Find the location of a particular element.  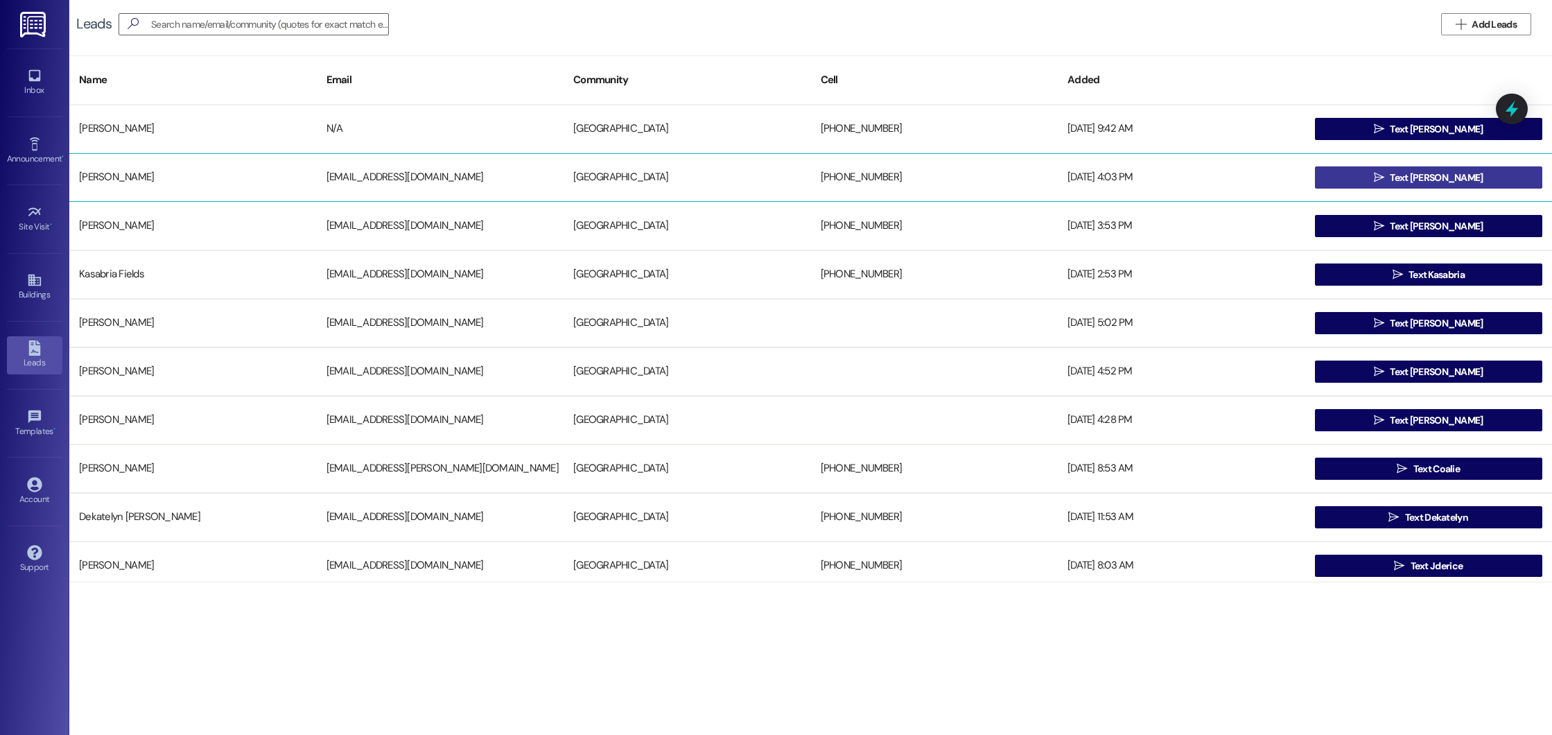

span: Text Dekatelyn is located at coordinates (1436, 517).